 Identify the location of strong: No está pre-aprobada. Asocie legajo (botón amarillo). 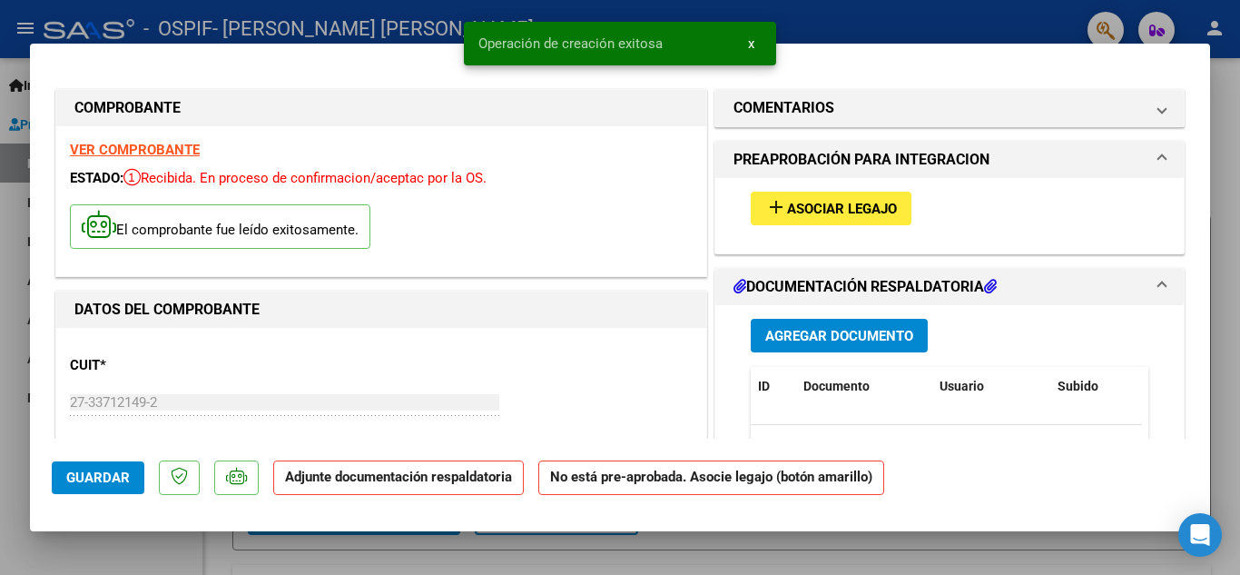
(711, 478).